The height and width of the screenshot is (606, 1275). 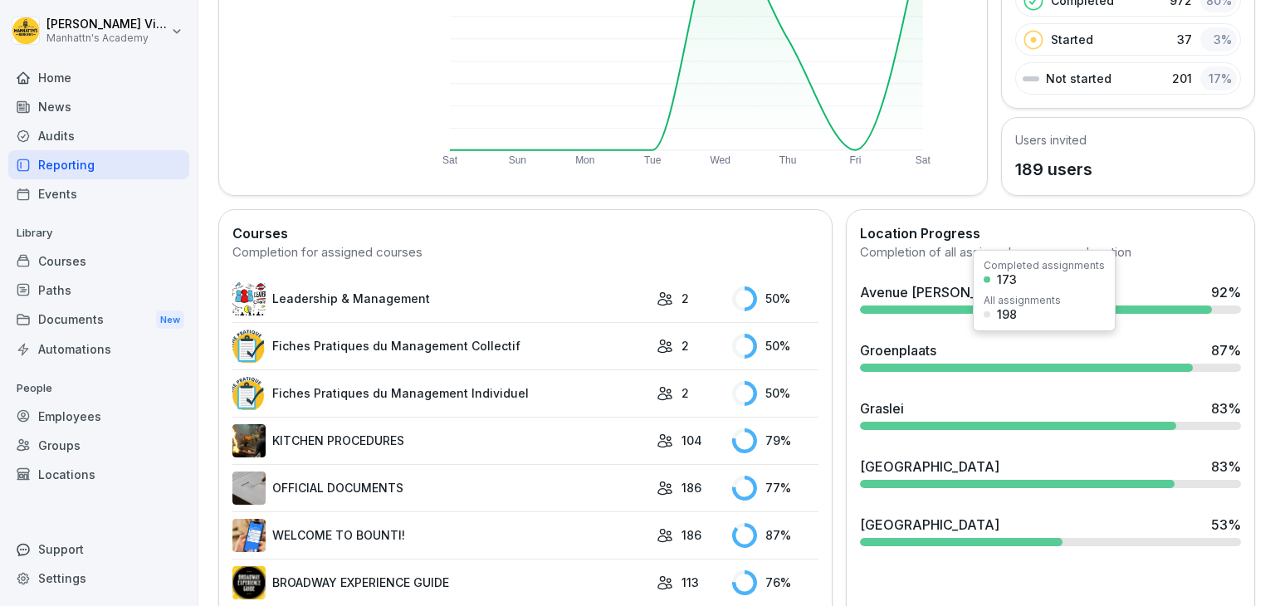 What do you see at coordinates (1053, 139) in the screenshot?
I see `h5: Users invited` at bounding box center [1053, 139].